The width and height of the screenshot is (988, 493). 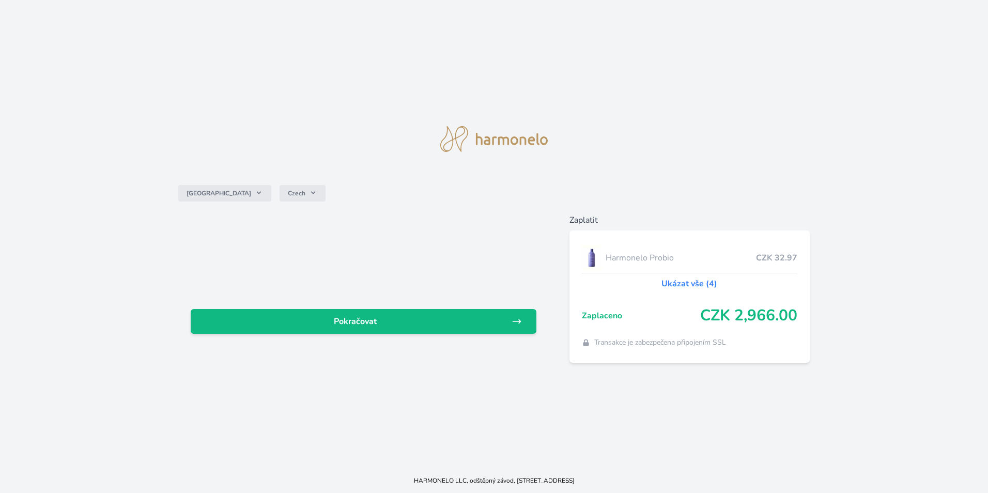 I want to click on span: Czech, so click(x=297, y=193).